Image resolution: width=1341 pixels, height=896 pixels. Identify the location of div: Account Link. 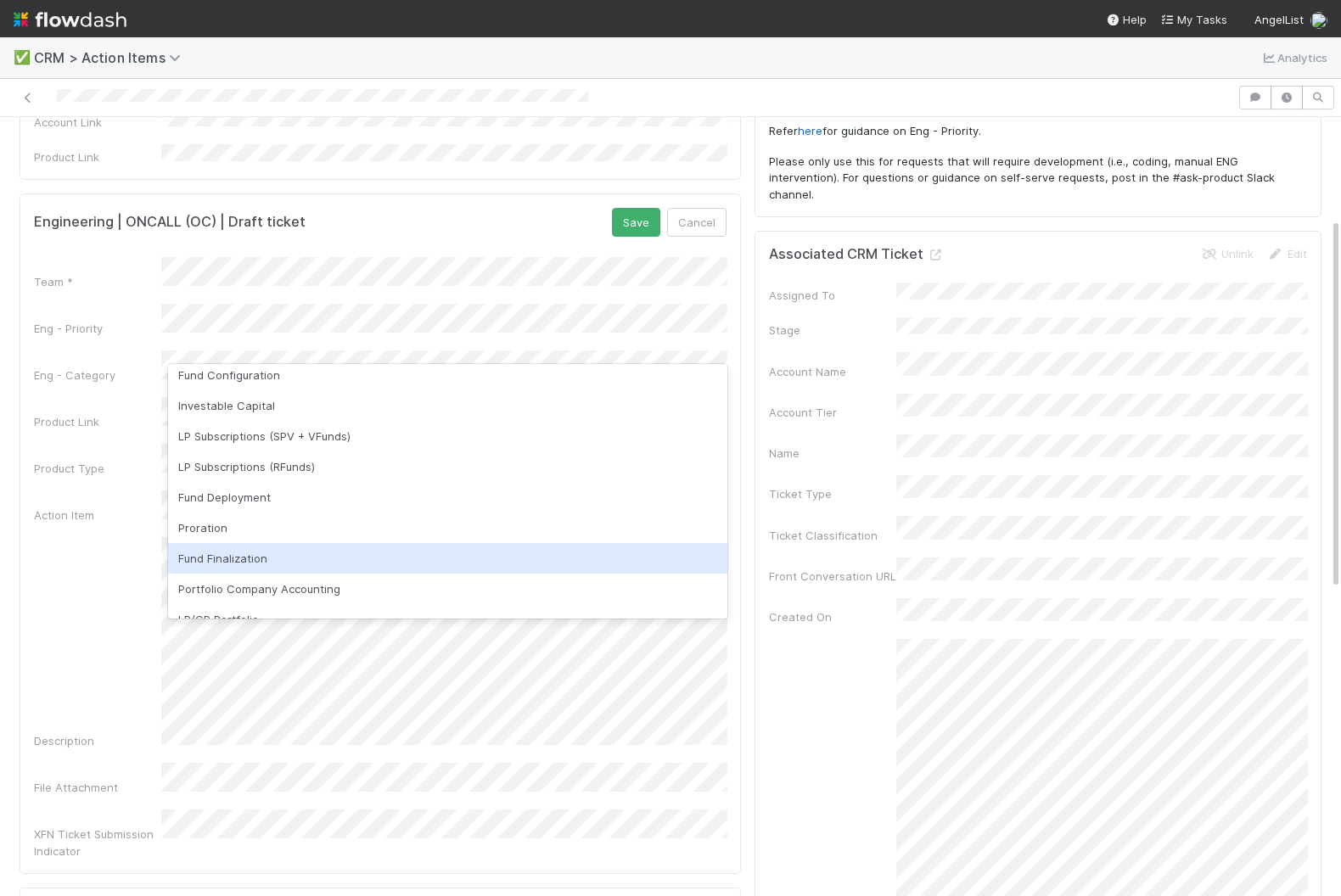
(97, 122).